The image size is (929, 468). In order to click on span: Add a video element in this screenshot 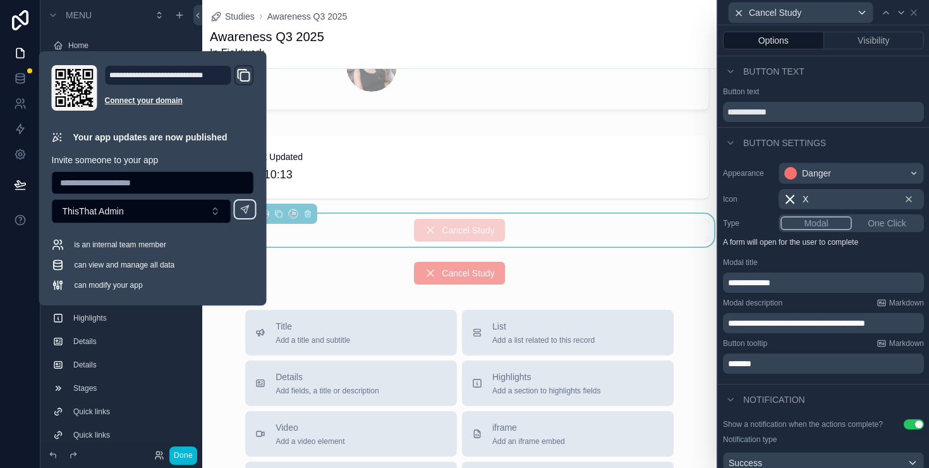, I will do `click(310, 441)`.